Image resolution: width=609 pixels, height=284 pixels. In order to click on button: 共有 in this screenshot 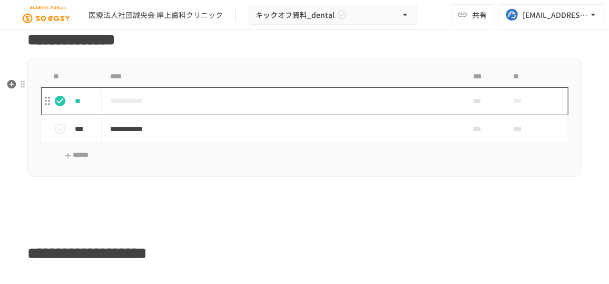, I will do `click(473, 15)`.